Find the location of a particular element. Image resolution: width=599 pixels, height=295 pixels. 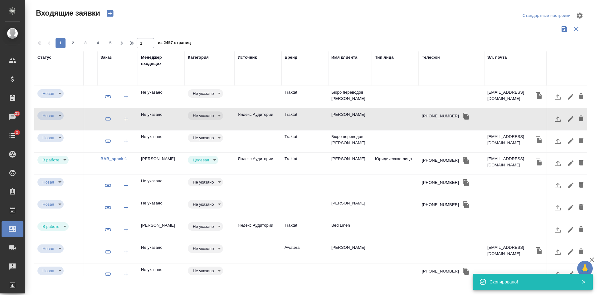

span: из 2457 страниц is located at coordinates (174, 43).